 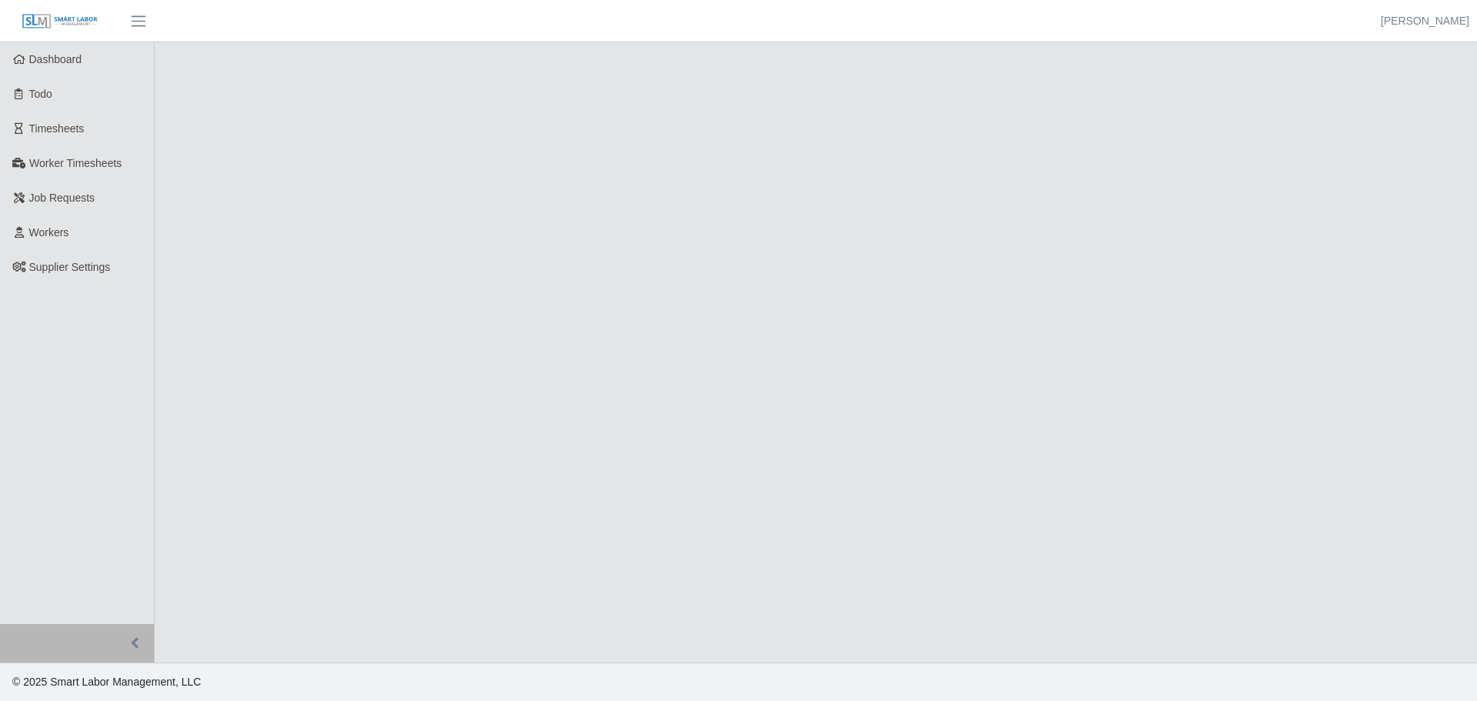 I want to click on span: © 2025 Smart Labor Management, LLC, so click(x=106, y=681).